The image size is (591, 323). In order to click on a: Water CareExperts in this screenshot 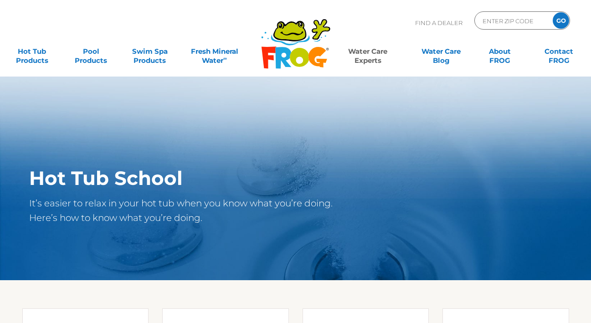, I will do `click(368, 51)`.